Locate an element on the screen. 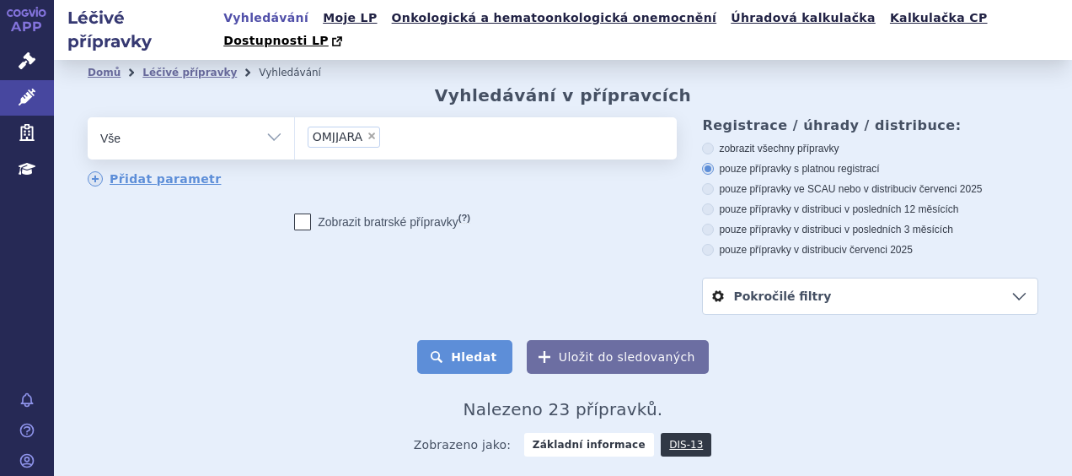 This screenshot has width=1072, height=476. li: Vyhledávání is located at coordinates (301, 73).